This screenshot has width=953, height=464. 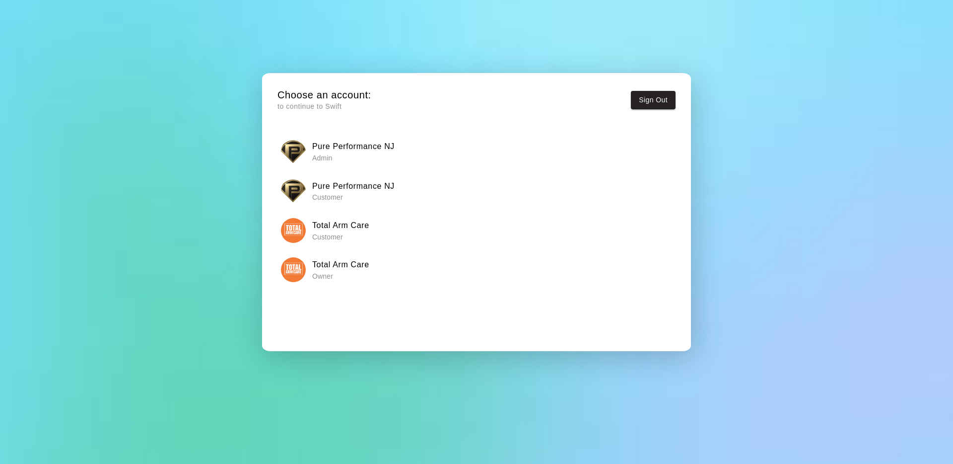 What do you see at coordinates (653, 100) in the screenshot?
I see `button: Sign Out` at bounding box center [653, 100].